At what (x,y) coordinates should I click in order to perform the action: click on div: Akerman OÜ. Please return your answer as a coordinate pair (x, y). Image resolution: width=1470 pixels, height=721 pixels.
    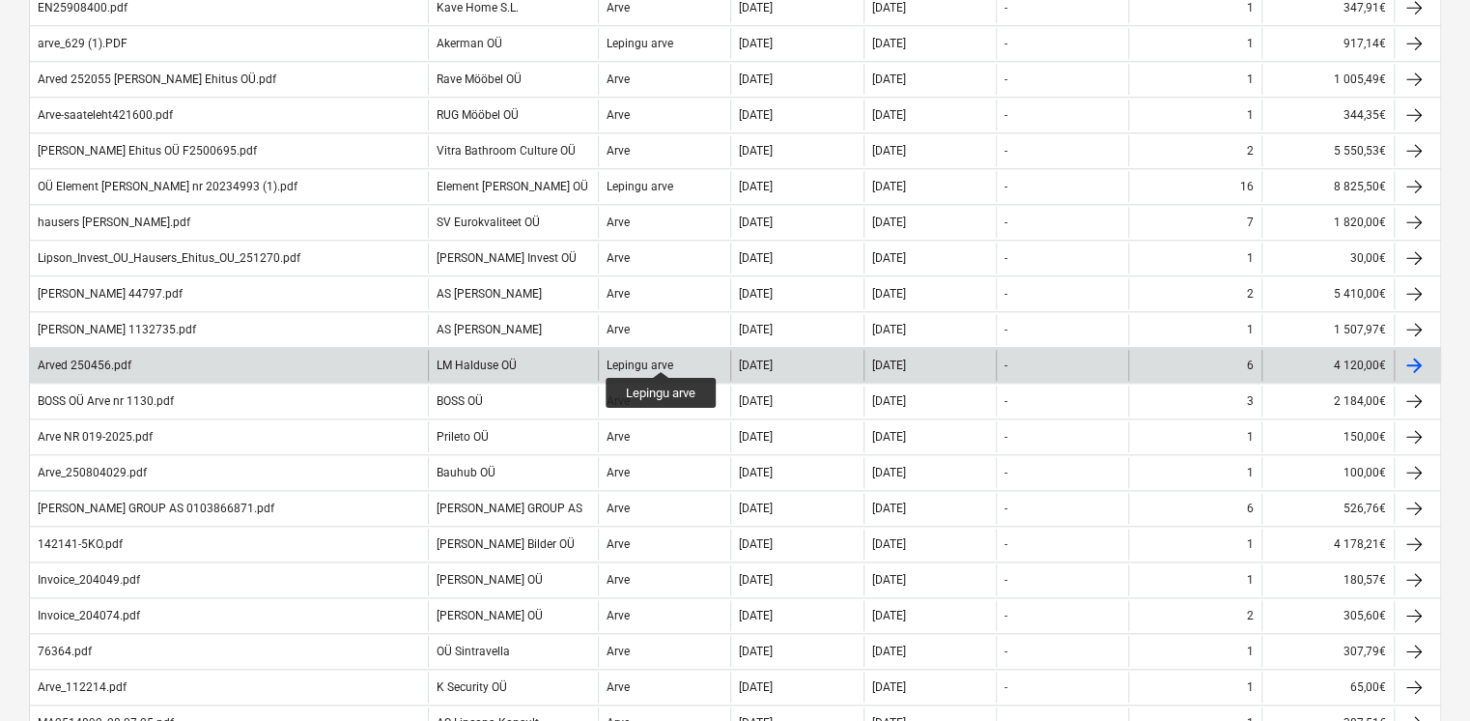
    Looking at the image, I should click on (470, 43).